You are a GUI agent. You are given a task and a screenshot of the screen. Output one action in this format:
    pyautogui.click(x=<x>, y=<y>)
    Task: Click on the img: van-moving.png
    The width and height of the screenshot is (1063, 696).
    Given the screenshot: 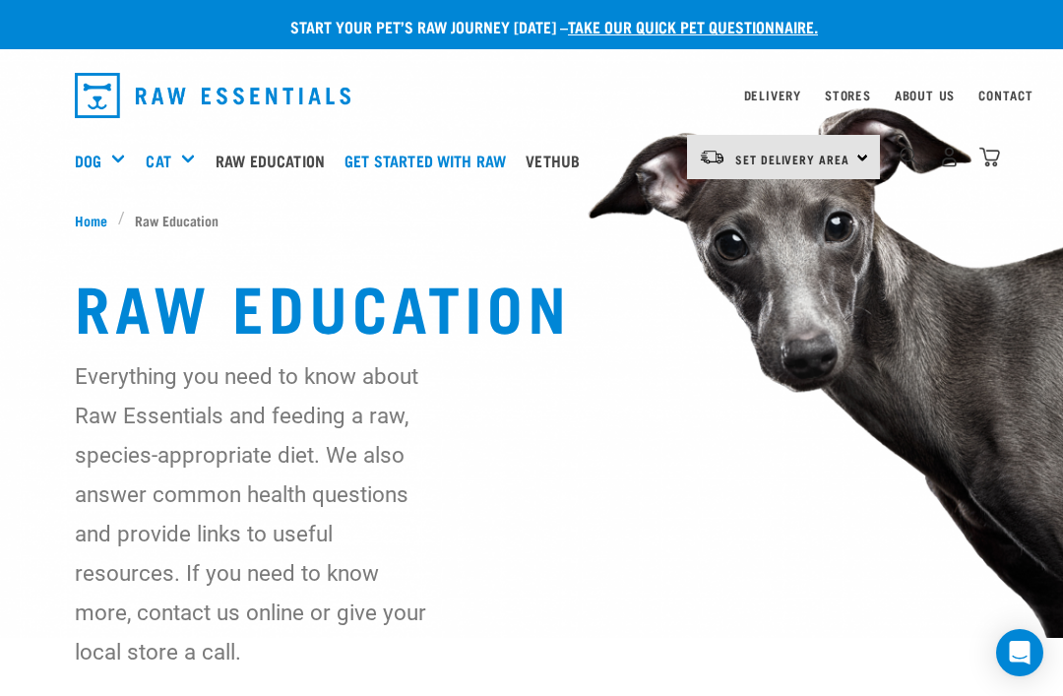 What is the action you would take?
    pyautogui.click(x=712, y=158)
    